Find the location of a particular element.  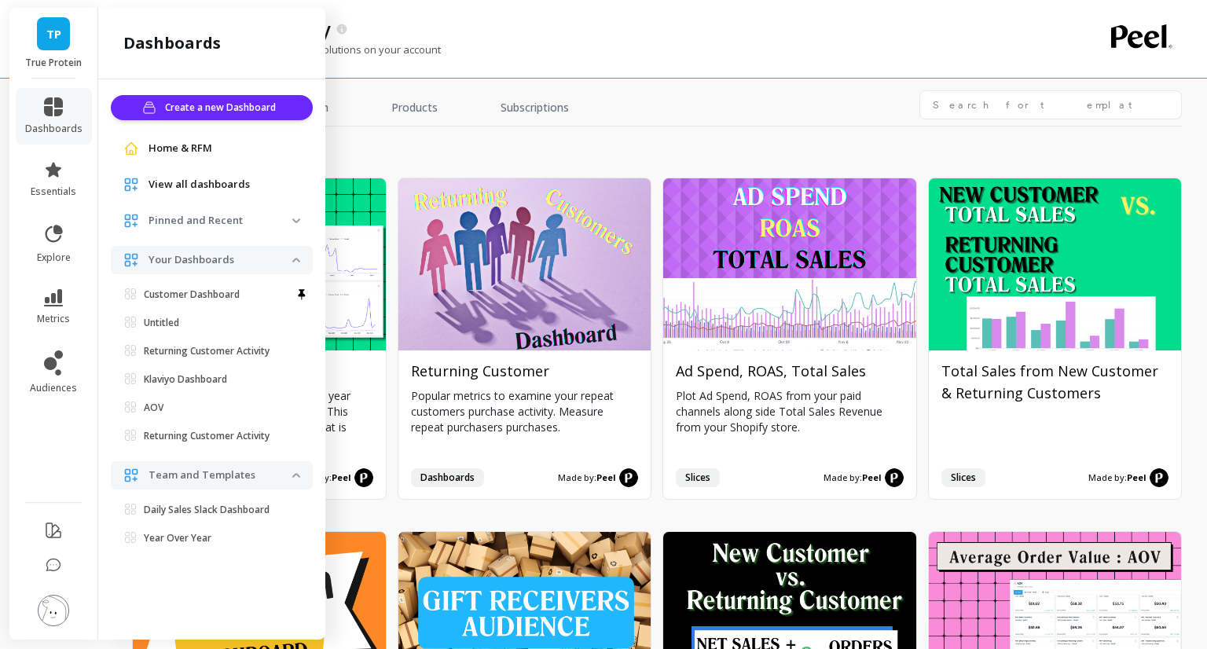

h2: growth is located at coordinates (657, 153).